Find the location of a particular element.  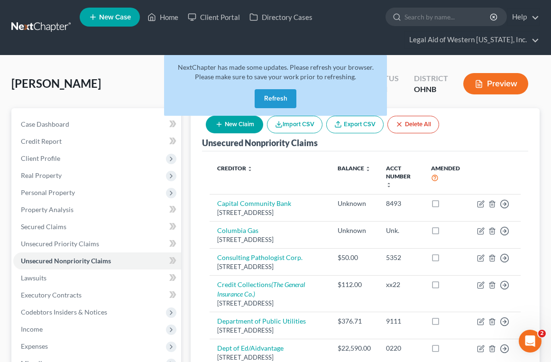

a: Dept of Ed/Aidvantage is located at coordinates (250, 348).